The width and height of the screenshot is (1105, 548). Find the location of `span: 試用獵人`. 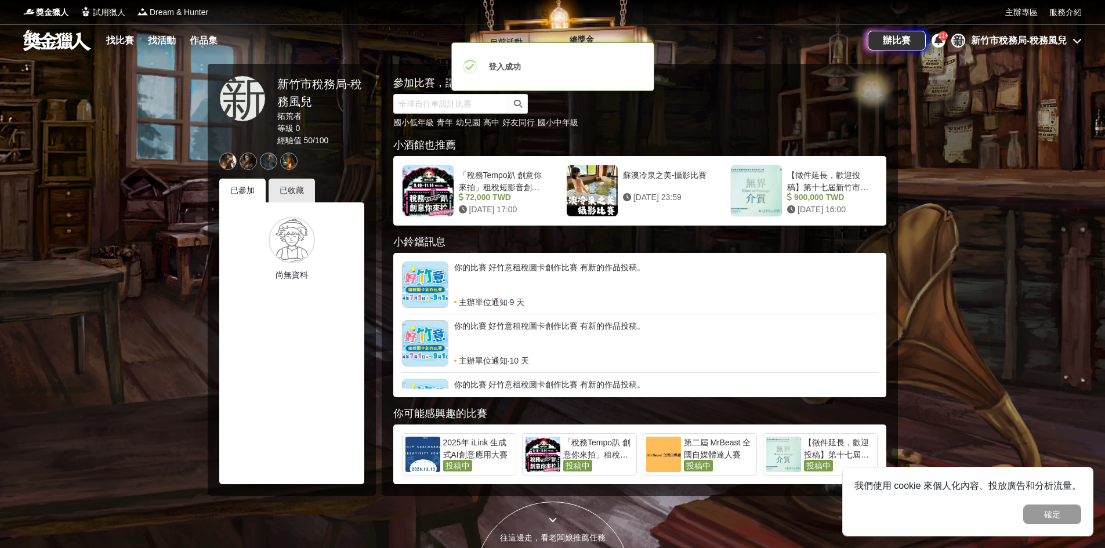

span: 試用獵人 is located at coordinates (109, 12).